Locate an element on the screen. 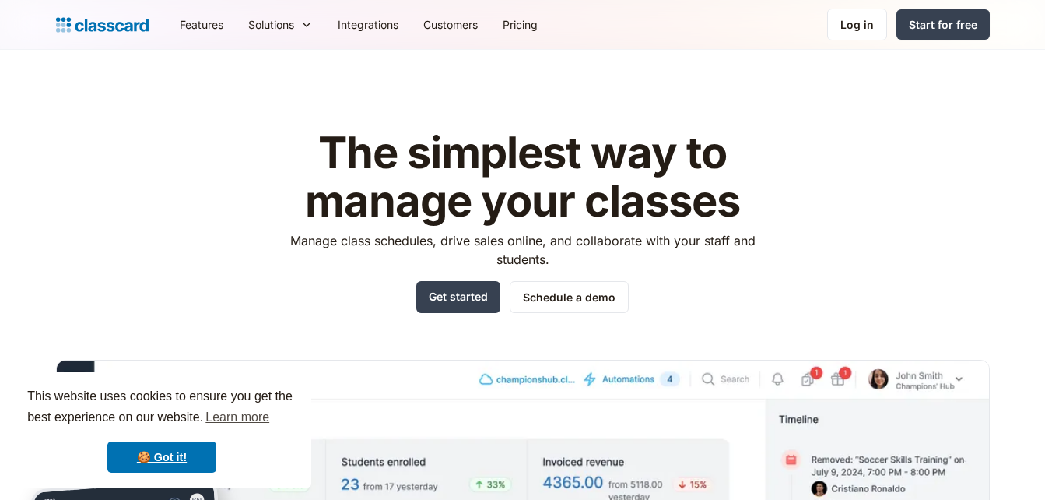  a: Integrations is located at coordinates (368, 24).